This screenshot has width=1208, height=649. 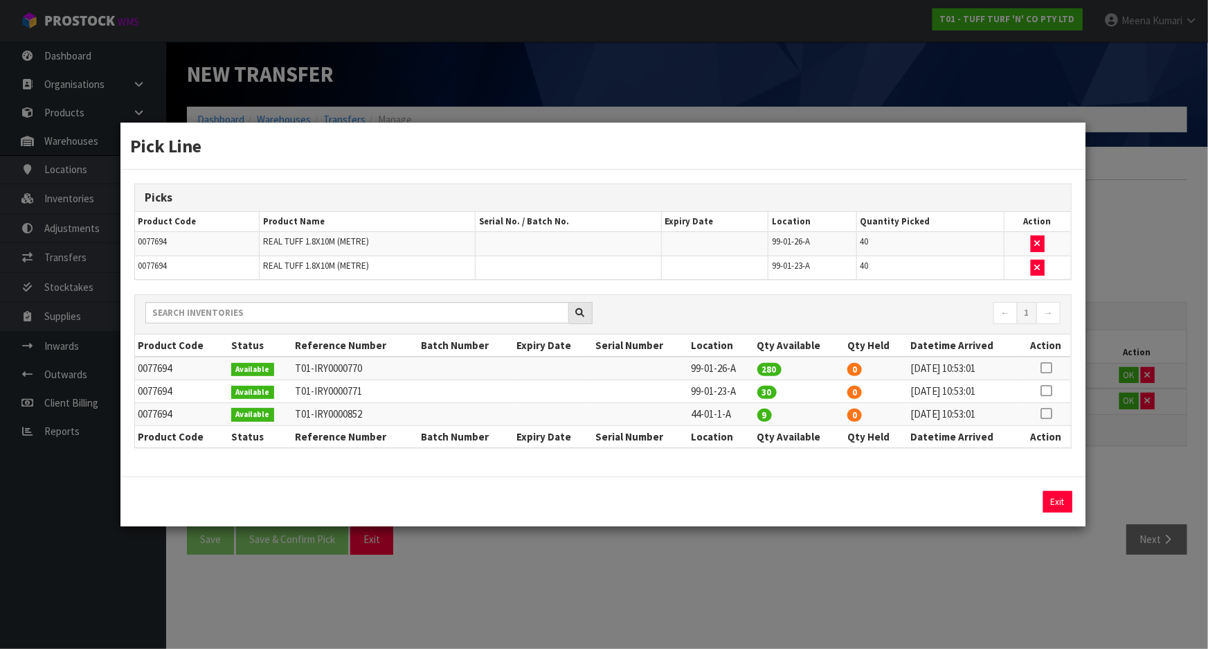 What do you see at coordinates (1058, 501) in the screenshot?
I see `button: Exit` at bounding box center [1058, 501].